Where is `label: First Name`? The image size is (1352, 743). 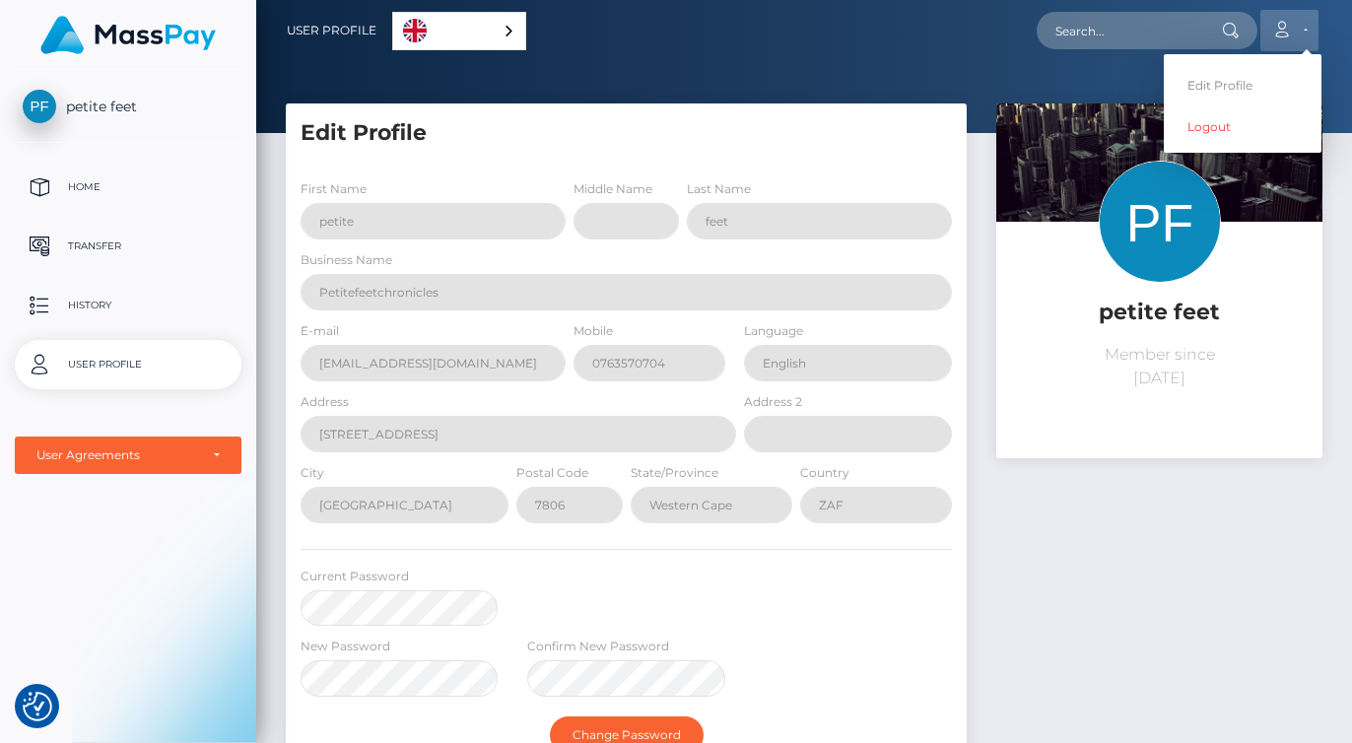 label: First Name is located at coordinates (333, 189).